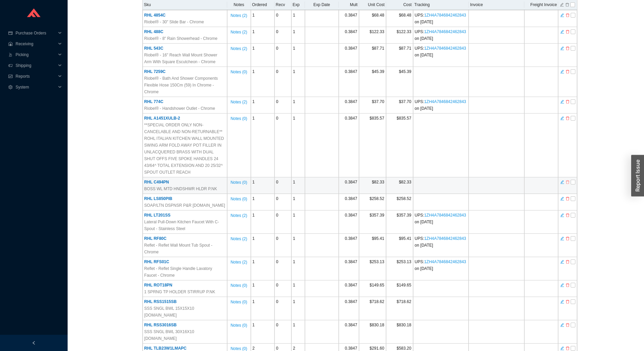  Describe the element at coordinates (36, 87) in the screenshot. I see `span: System` at that location.